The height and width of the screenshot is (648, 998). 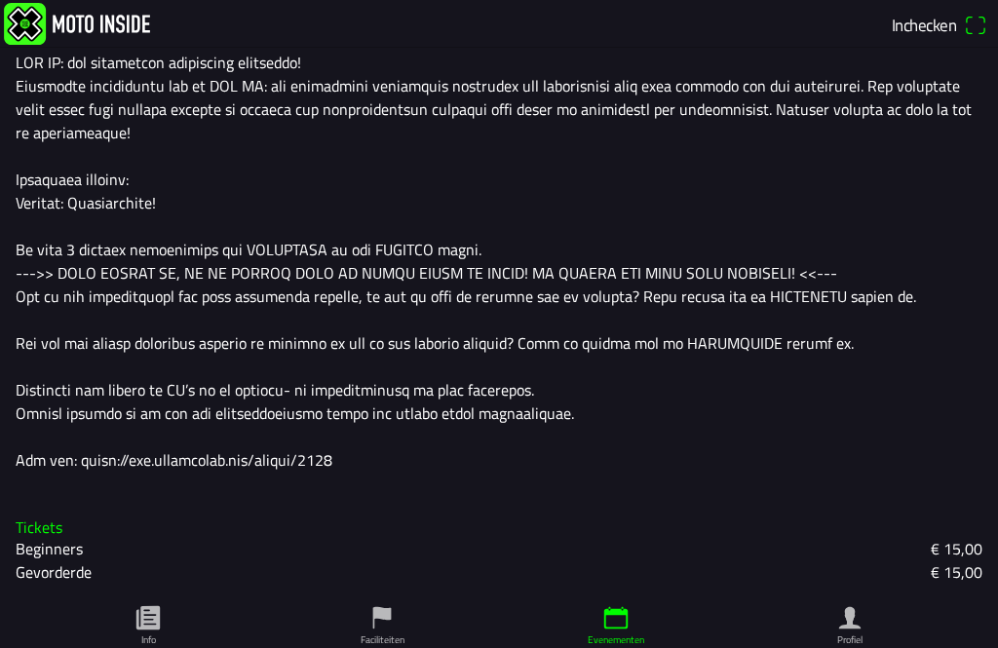 What do you see at coordinates (924, 24) in the screenshot?
I see `span: Inchecken` at bounding box center [924, 24].